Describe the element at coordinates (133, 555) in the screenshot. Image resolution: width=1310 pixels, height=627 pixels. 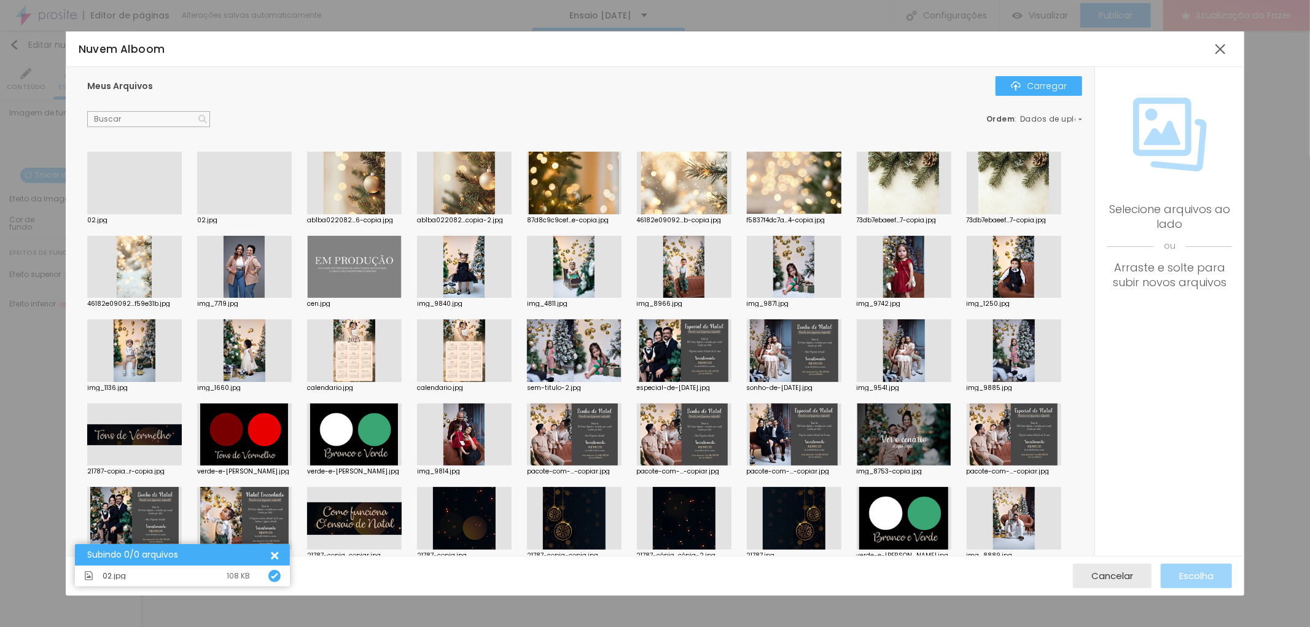
I see `font: Subindo 0/0 arquivos` at that location.